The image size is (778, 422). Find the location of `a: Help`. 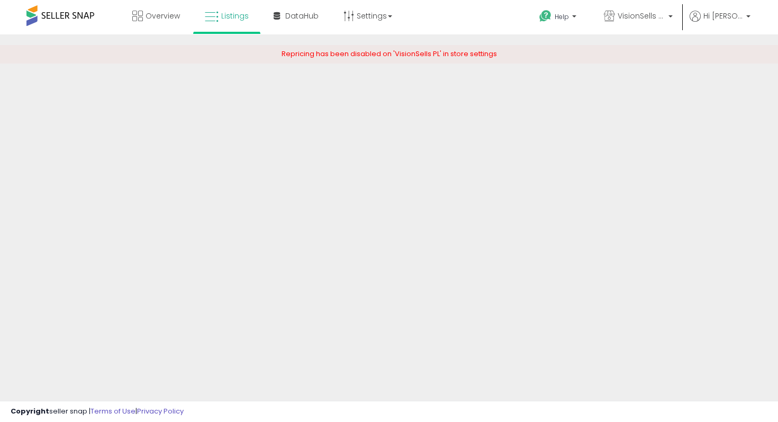

a: Help is located at coordinates (559, 18).